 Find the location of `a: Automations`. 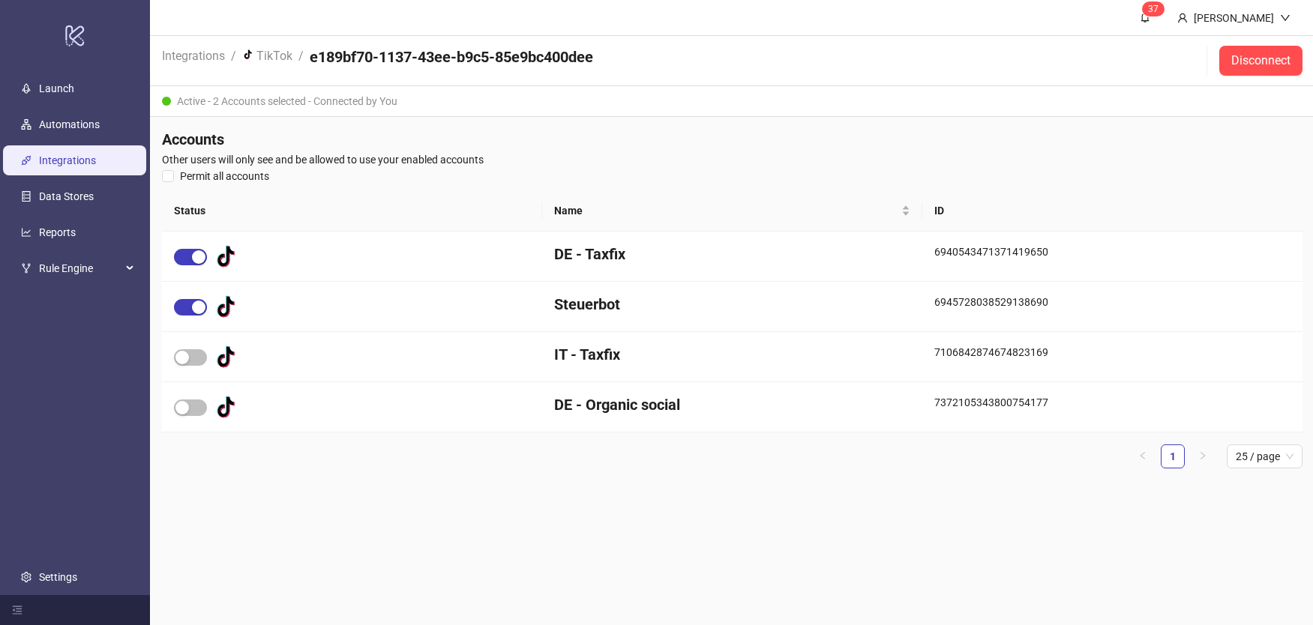

a: Automations is located at coordinates (69, 124).